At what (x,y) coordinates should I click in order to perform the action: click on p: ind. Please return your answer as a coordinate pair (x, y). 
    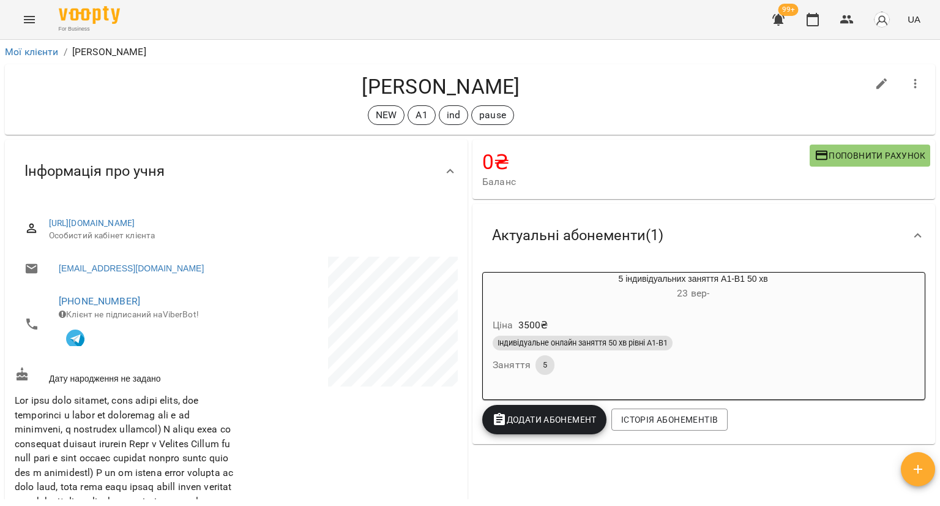
    Looking at the image, I should click on (454, 115).